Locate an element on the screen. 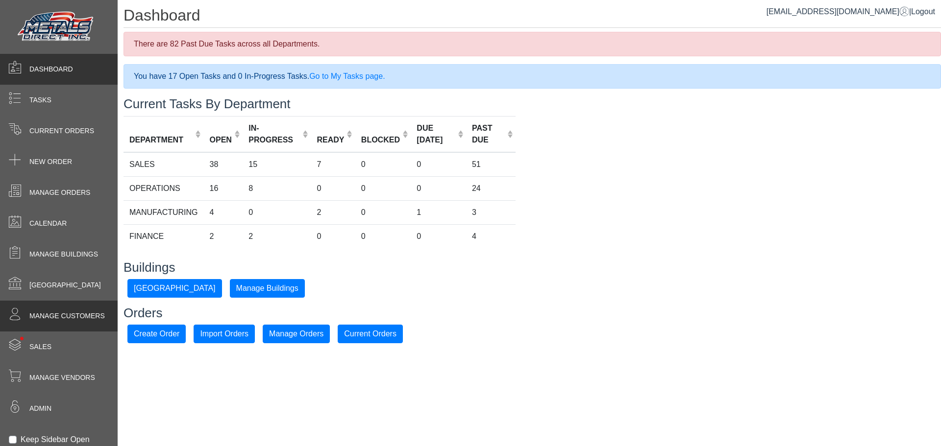  span: Admin is located at coordinates (40, 409).